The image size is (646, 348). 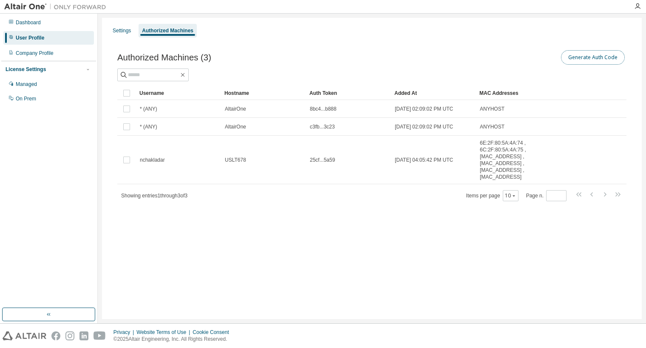 I want to click on div: MAC Addresses, so click(x=508, y=93).